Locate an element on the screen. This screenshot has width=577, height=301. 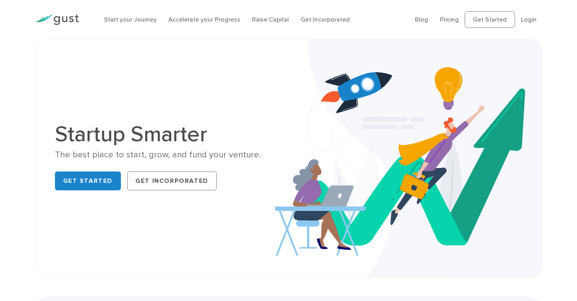
a: Login is located at coordinates (528, 19).